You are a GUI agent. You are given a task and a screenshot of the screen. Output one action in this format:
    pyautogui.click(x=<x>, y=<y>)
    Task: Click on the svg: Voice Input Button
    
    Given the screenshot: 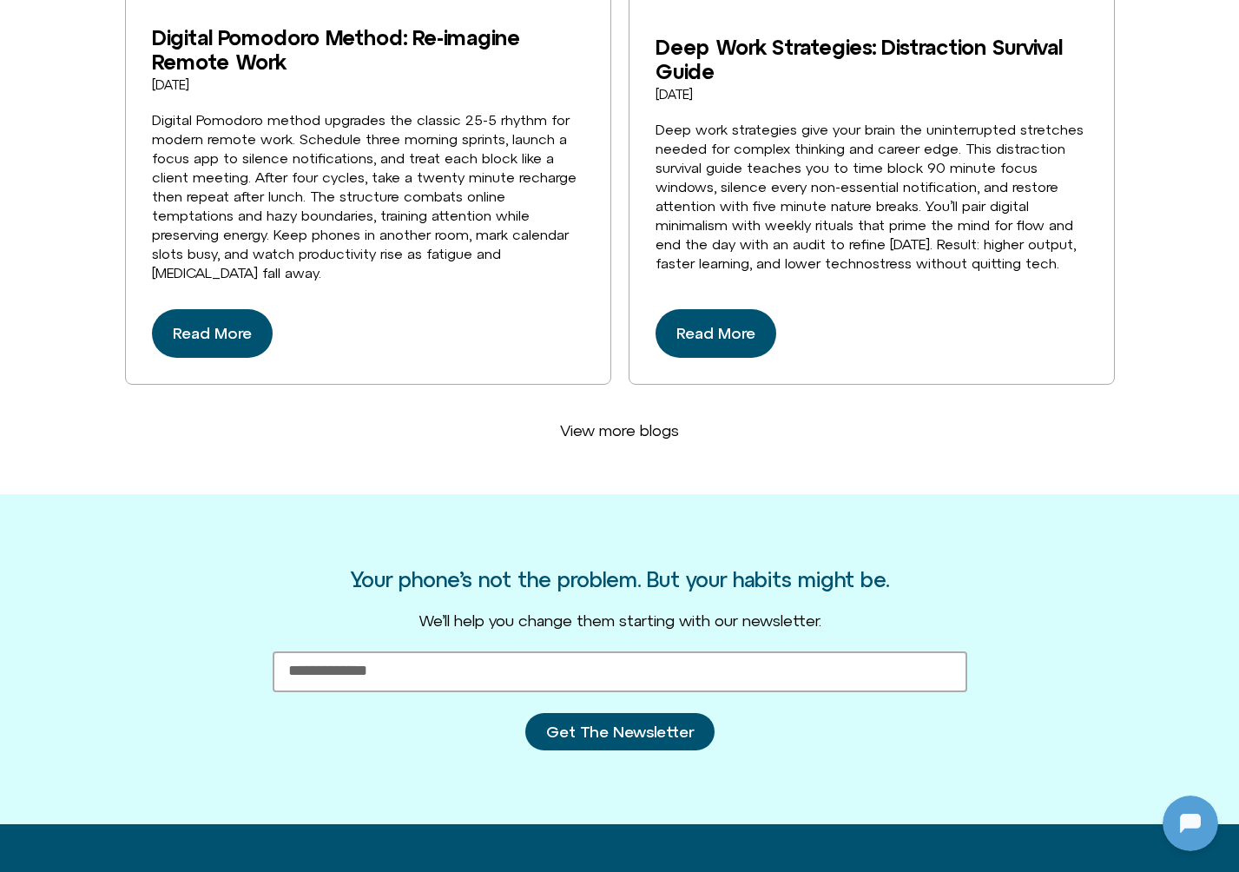 What is the action you would take?
    pyautogui.click(x=311, y=568)
    